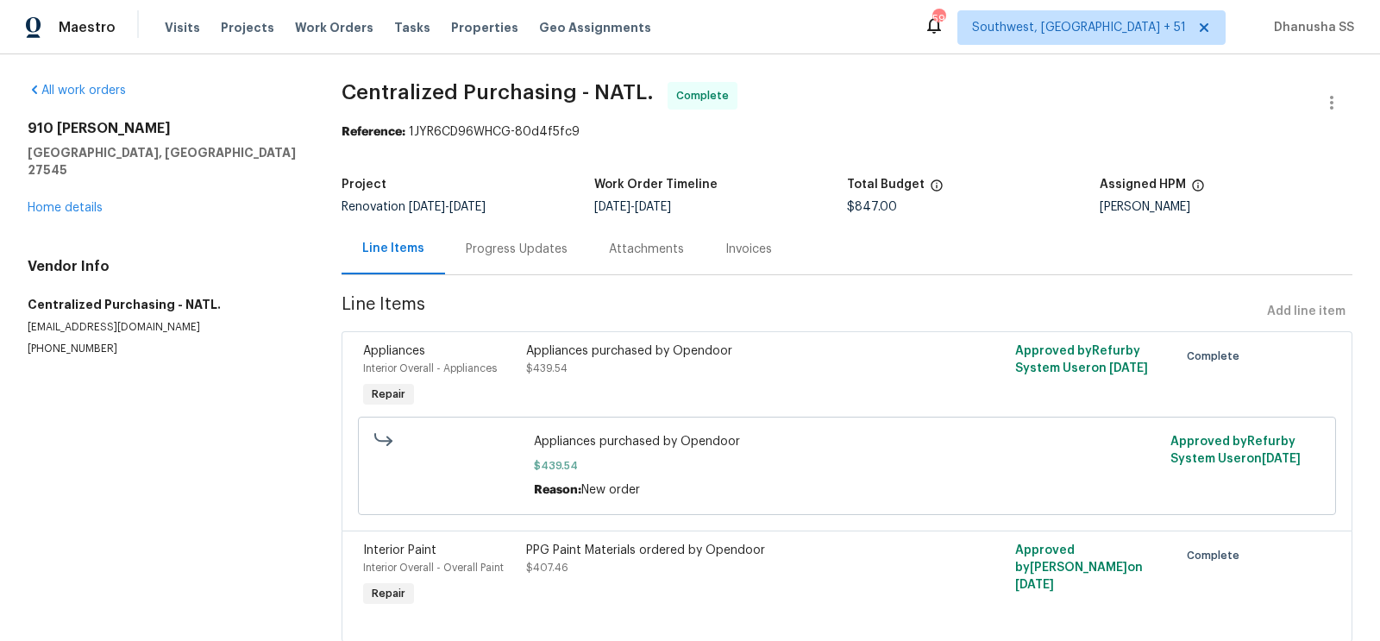  Describe the element at coordinates (611, 490) in the screenshot. I see `span: New order` at that location.